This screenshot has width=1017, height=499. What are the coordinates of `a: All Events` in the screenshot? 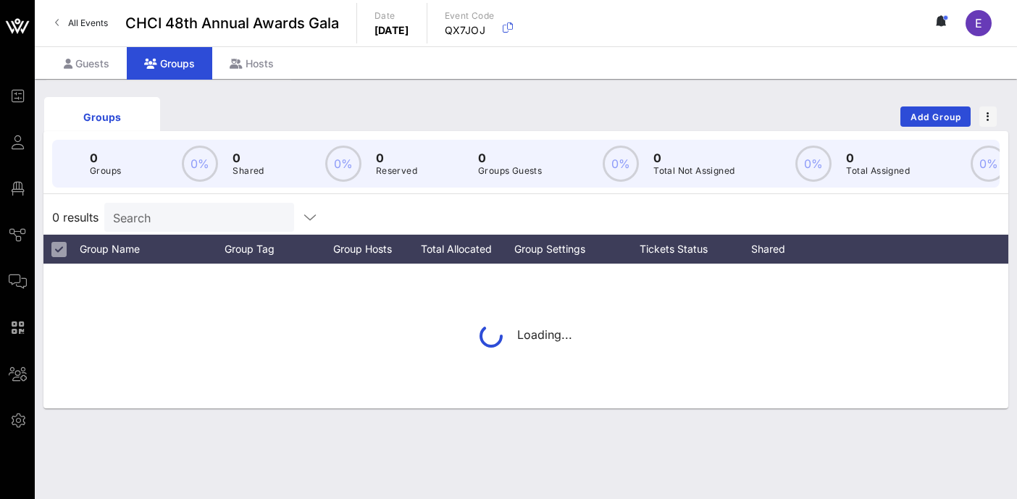 It's located at (81, 23).